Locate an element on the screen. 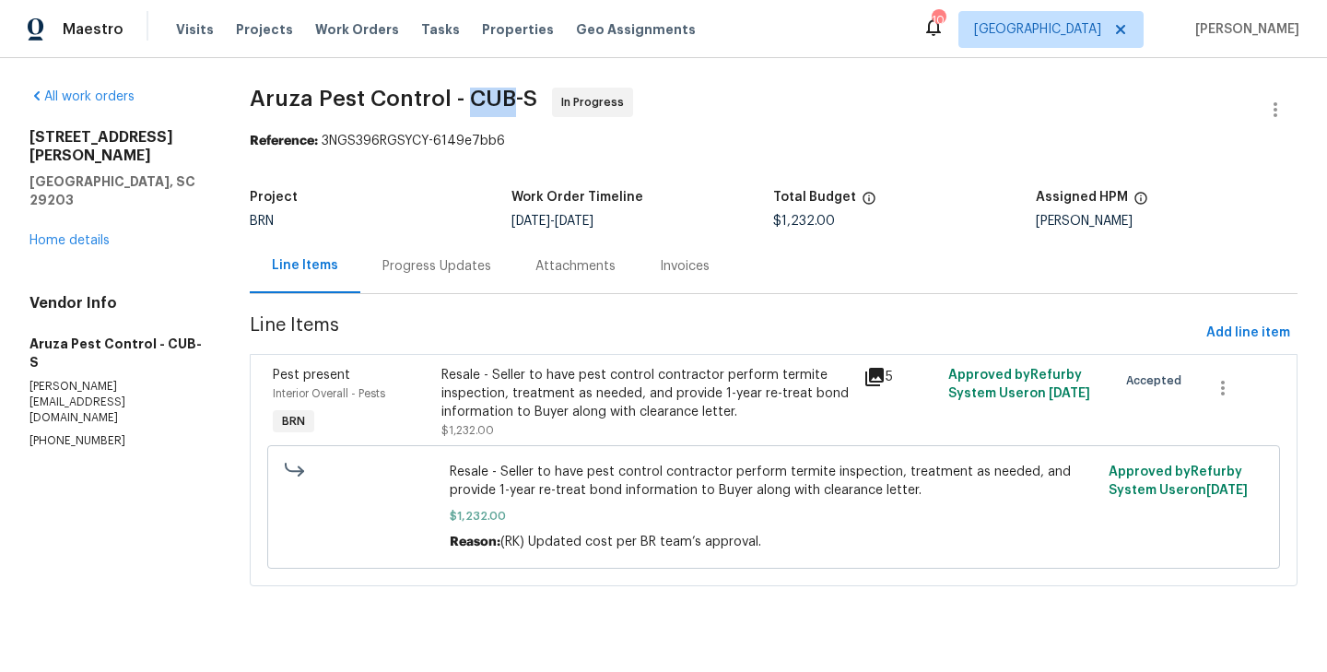  span: Visits is located at coordinates (194, 29).